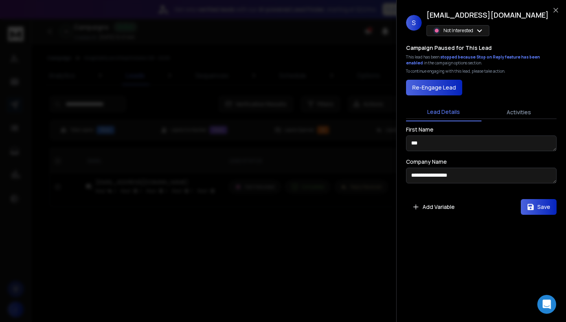 The width and height of the screenshot is (566, 322). Describe the element at coordinates (426, 162) in the screenshot. I see `label: Company Name` at that location.